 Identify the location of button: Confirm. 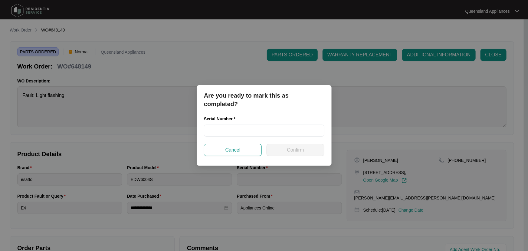
(295, 150).